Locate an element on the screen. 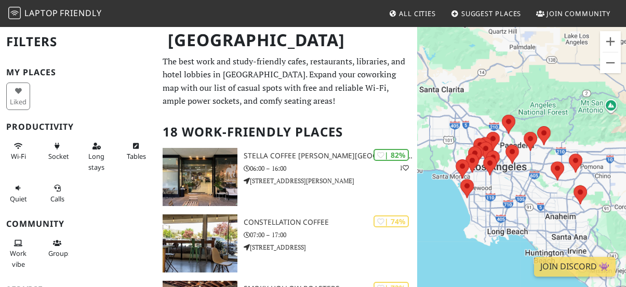 The width and height of the screenshot is (626, 287). button: Zoom in is located at coordinates (610, 42).